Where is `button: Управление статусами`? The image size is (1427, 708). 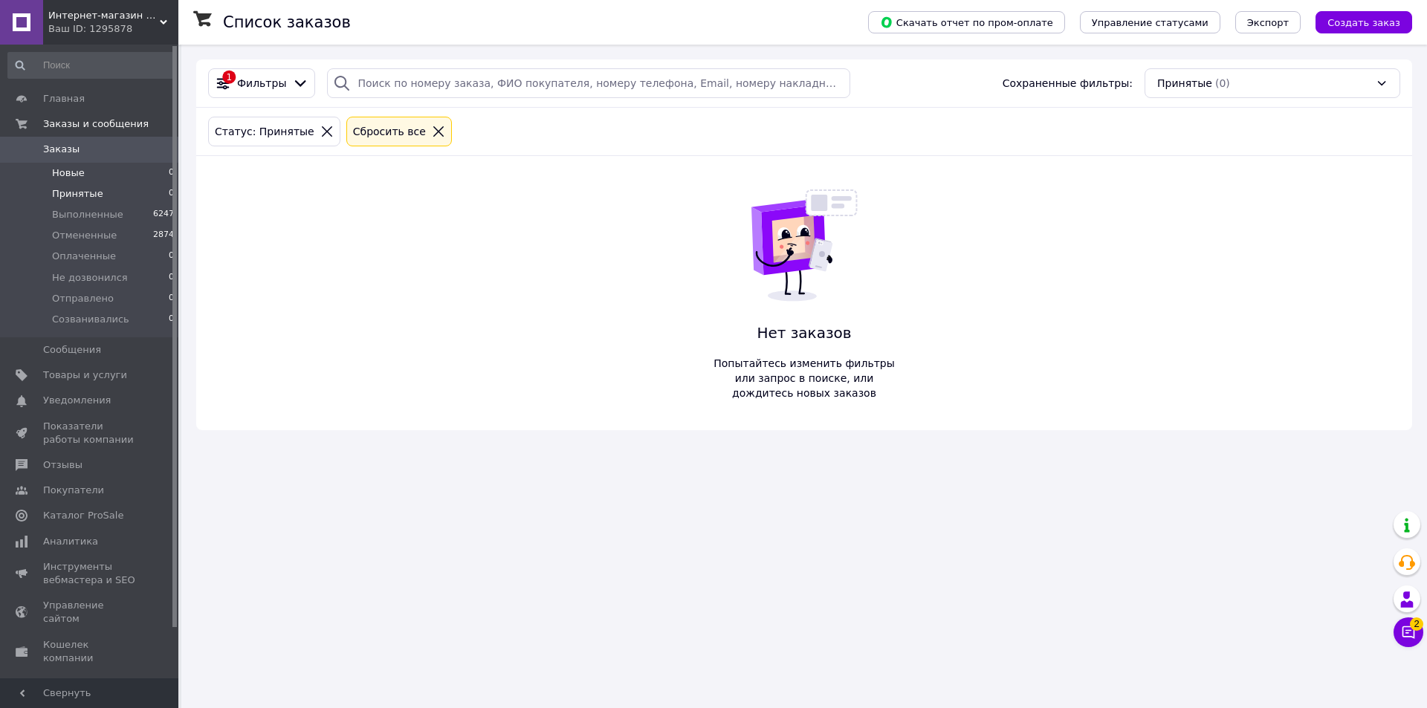 button: Управление статусами is located at coordinates (1150, 22).